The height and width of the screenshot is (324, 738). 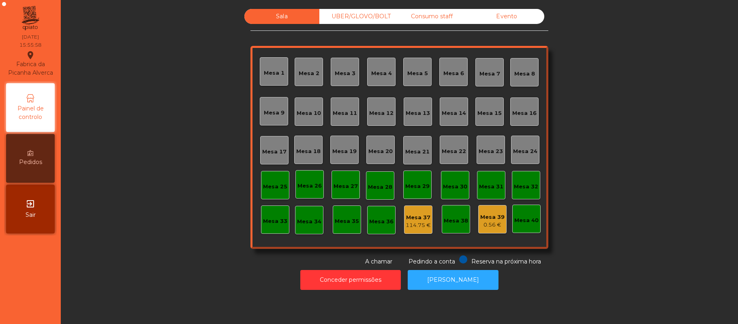 I want to click on span: Reserva na próxima hora, so click(x=506, y=261).